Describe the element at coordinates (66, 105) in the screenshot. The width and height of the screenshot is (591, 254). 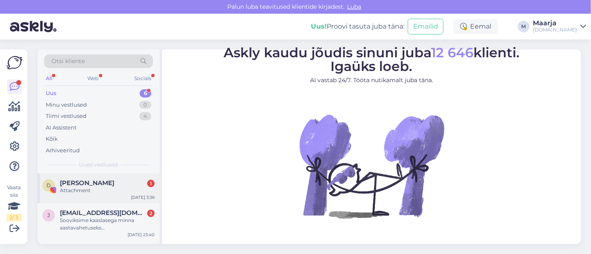
I see `div: Minu vestlused` at that location.